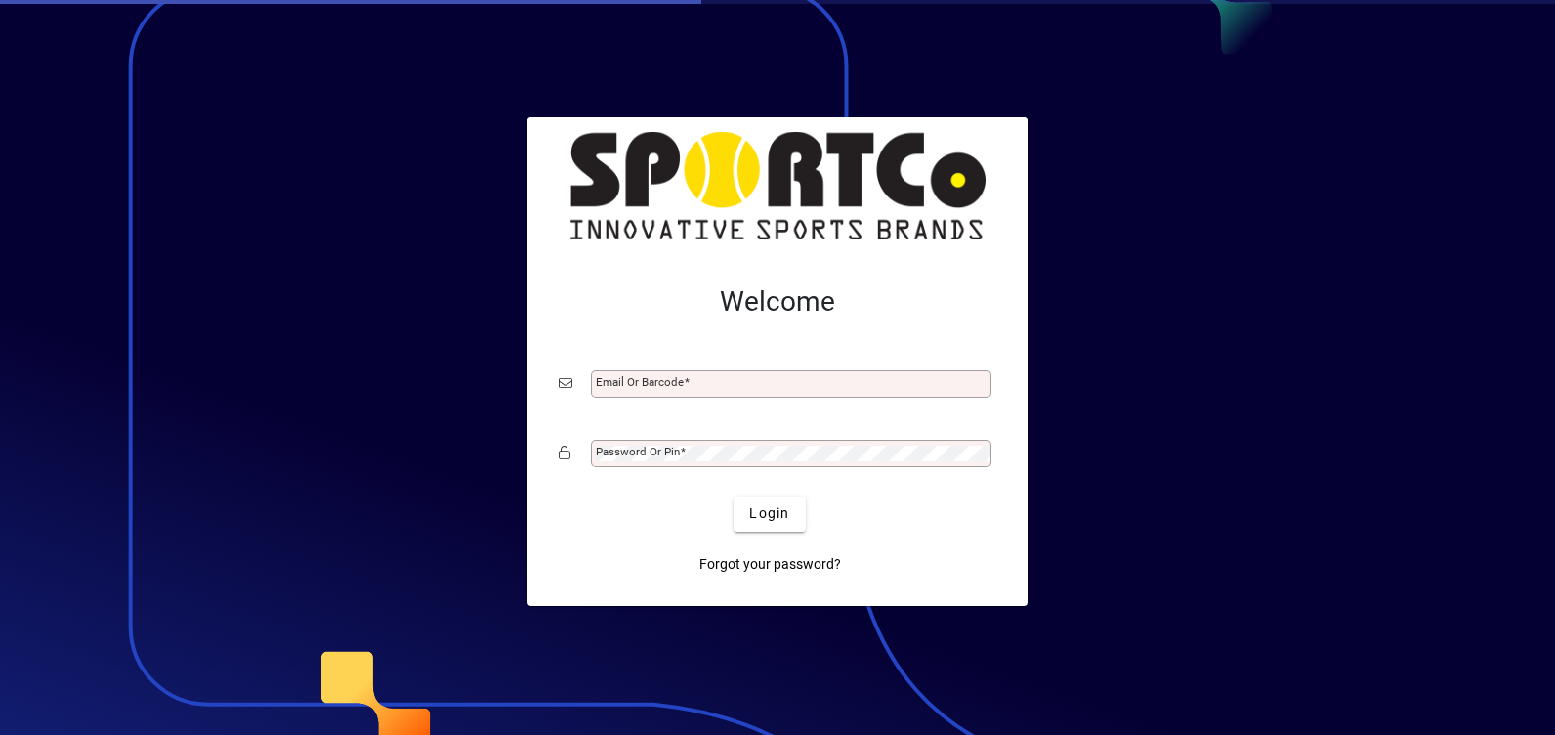 This screenshot has height=735, width=1555. I want to click on span: Login, so click(769, 513).